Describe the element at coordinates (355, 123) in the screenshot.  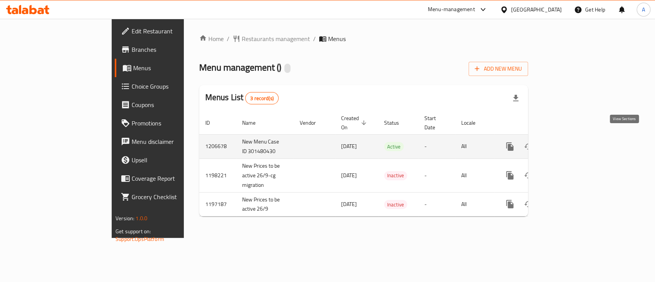
I see `span: Created On` at that location.